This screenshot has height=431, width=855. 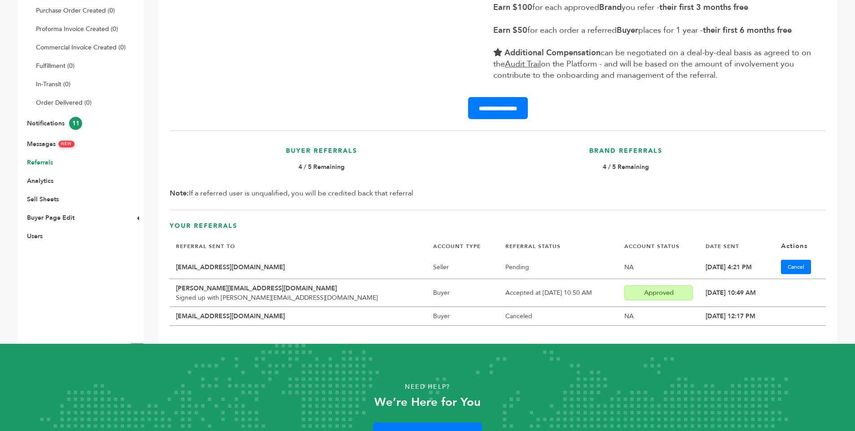 I want to click on span: for each approved you refer - for each order a referred places for 1 year - can be negotiated on ..., so click(x=652, y=41).